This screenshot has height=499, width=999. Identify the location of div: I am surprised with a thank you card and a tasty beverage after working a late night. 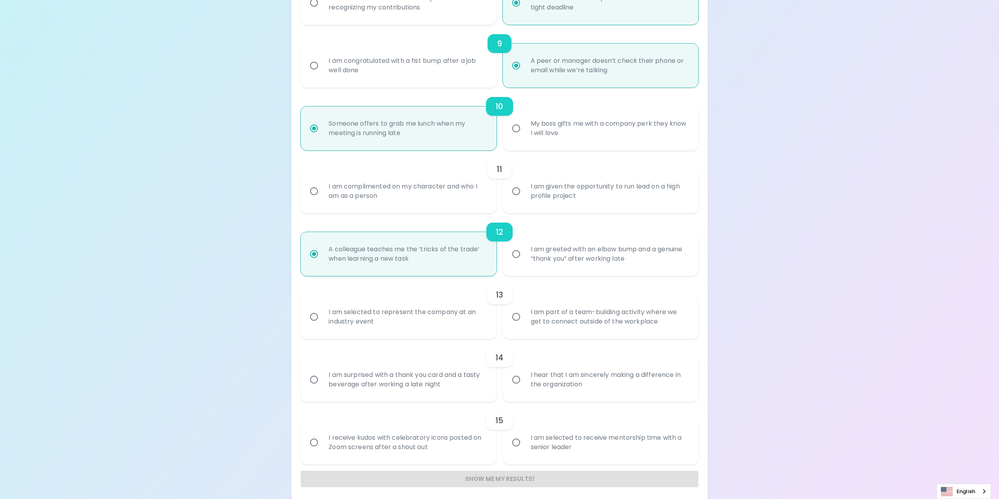
(407, 380).